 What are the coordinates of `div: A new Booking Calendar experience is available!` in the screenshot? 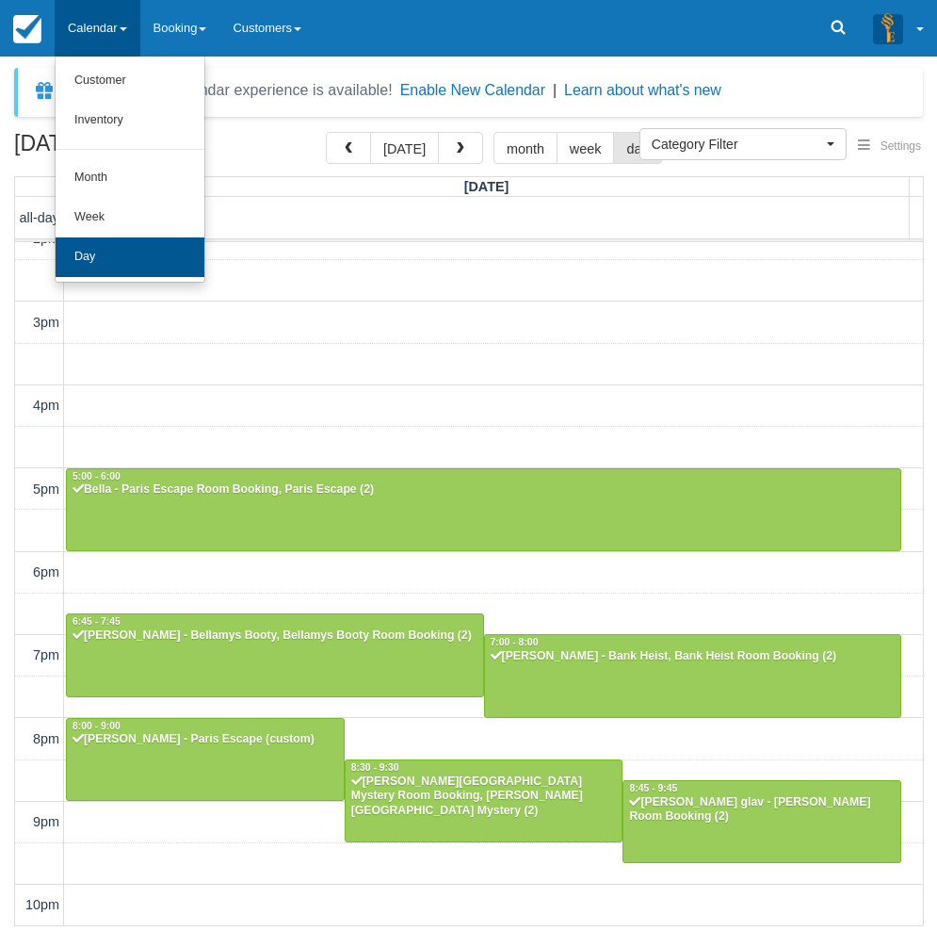 It's located at (228, 90).